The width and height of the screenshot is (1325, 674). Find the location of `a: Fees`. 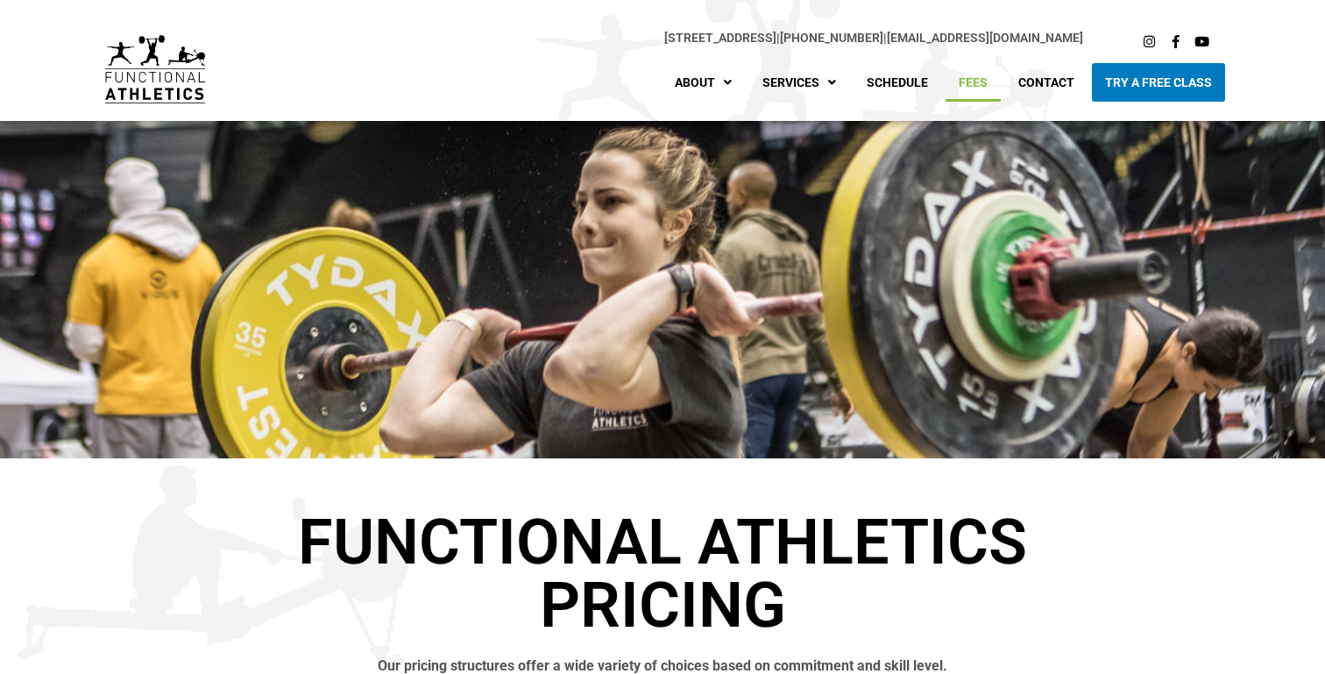

a: Fees is located at coordinates (973, 82).